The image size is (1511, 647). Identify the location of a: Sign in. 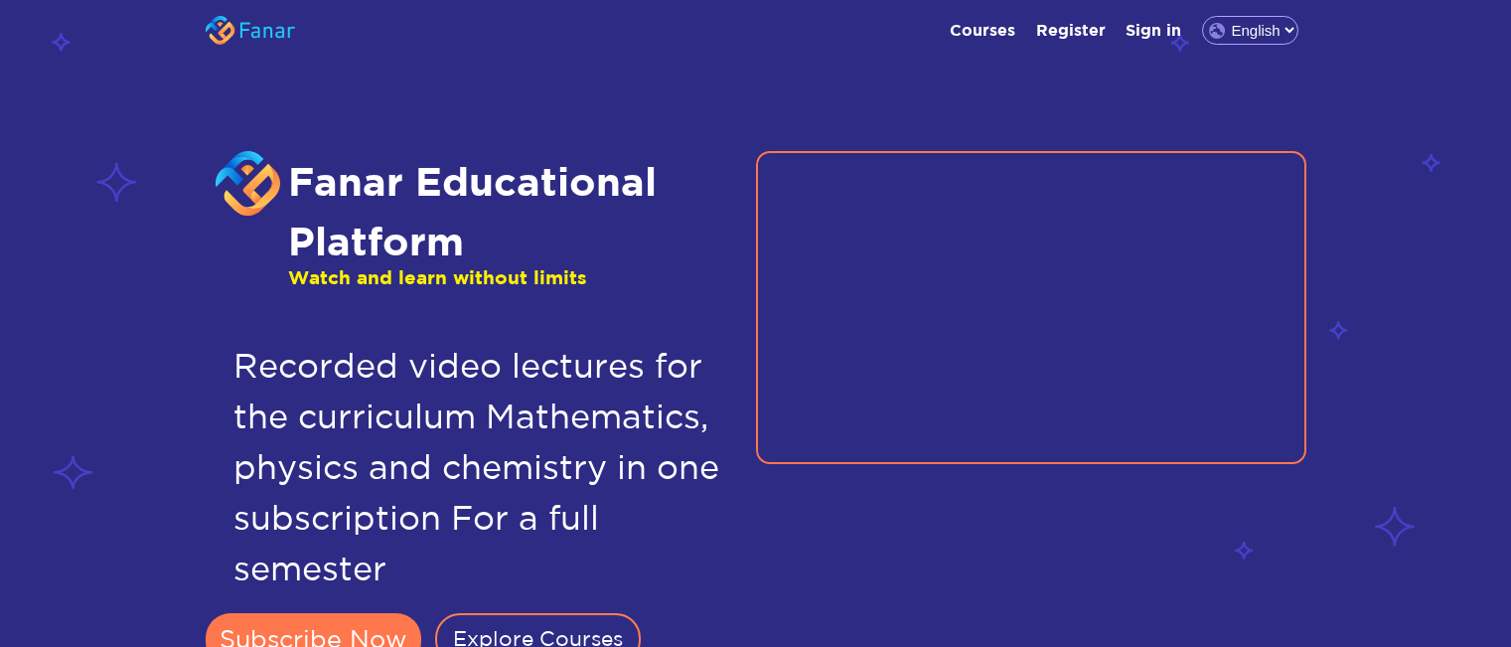
(1154, 28).